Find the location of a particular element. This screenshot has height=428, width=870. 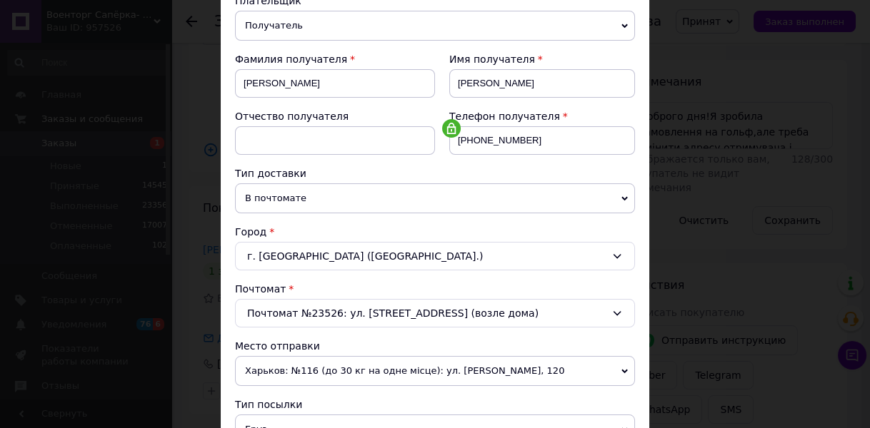

span: Место отправки is located at coordinates (277, 346).